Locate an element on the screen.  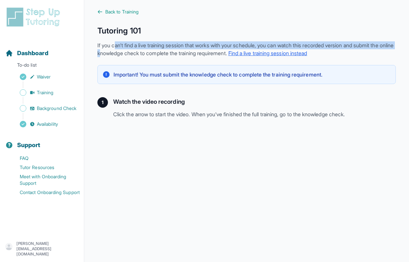
p: To-do list is located at coordinates (42, 66).